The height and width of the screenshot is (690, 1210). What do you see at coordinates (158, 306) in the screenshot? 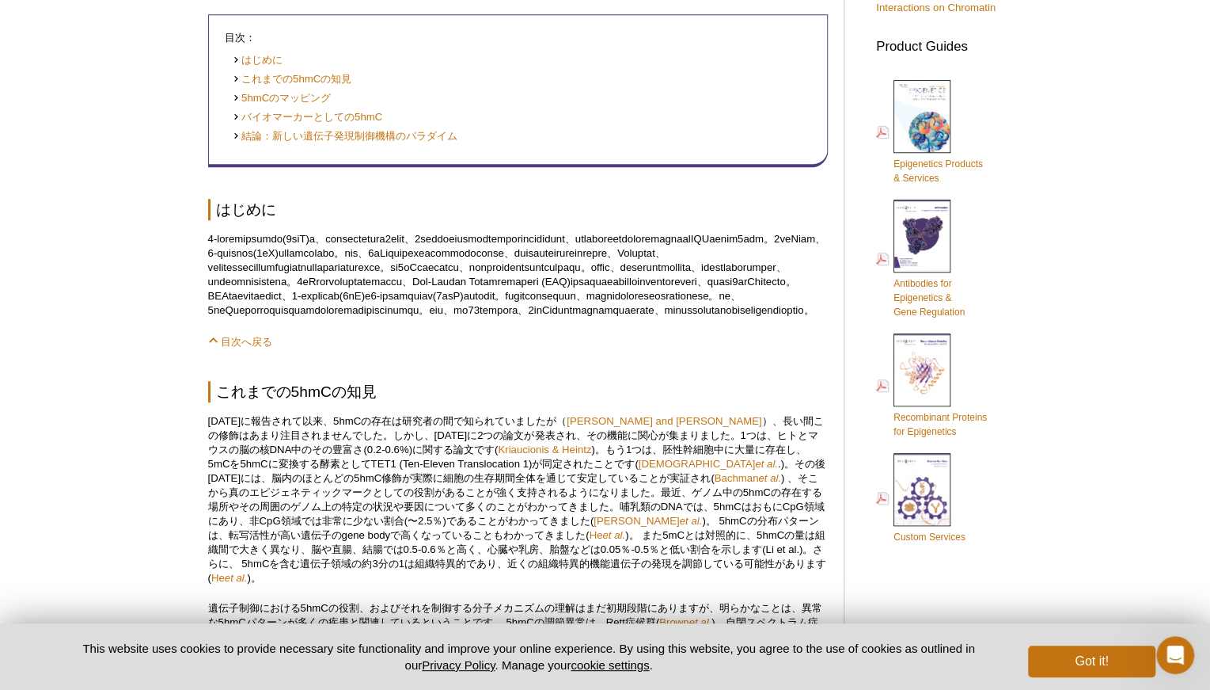
I see `span: Messages from the team will be shown here` at bounding box center [158, 306].